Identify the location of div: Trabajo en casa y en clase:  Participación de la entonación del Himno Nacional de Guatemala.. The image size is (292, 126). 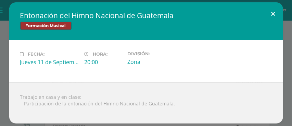
(146, 103).